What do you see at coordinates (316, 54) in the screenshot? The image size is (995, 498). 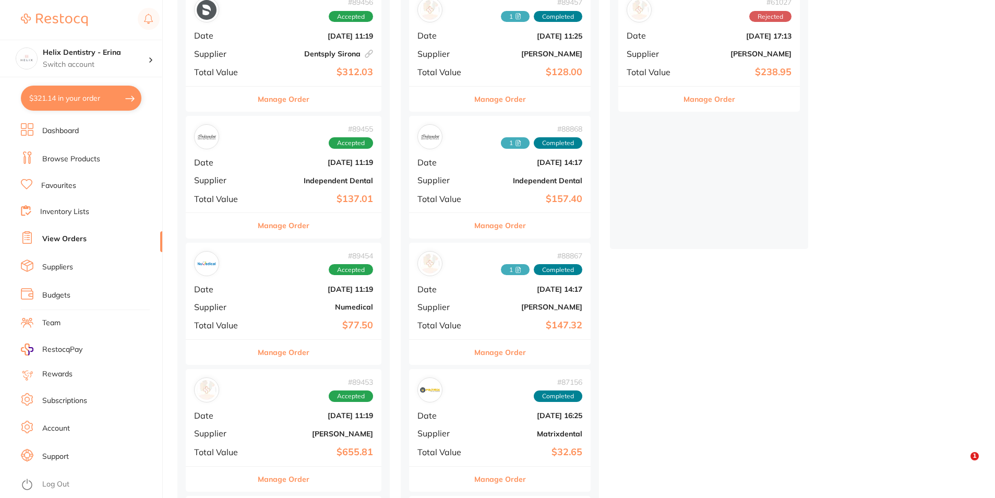 I see `b: Dentsply Sirona` at bounding box center [316, 54].